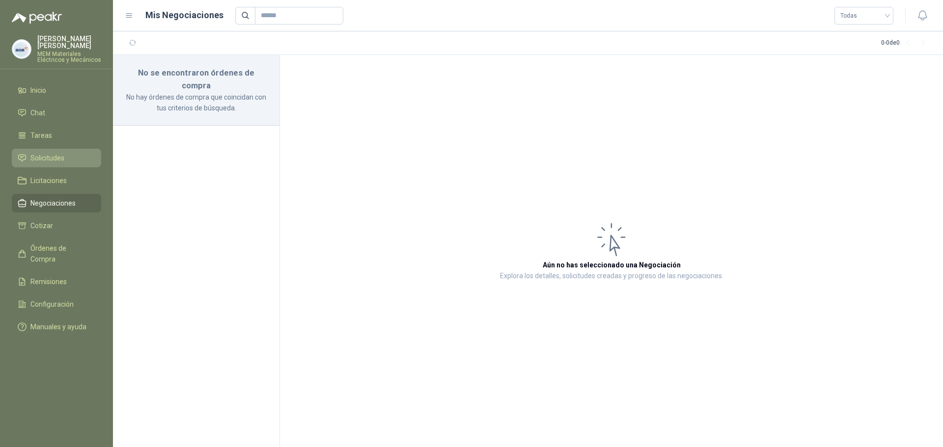 The height and width of the screenshot is (447, 943). I want to click on a: Inicio, so click(56, 90).